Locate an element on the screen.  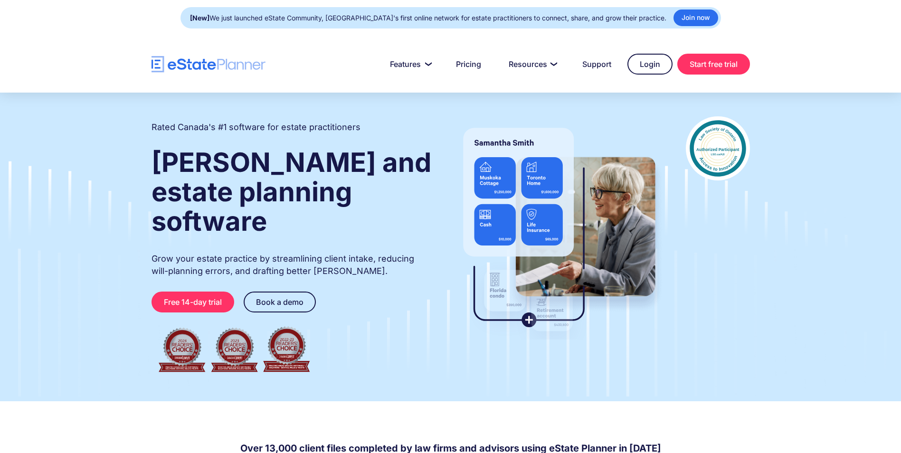
img: estate planner showing wills to their clients, using eState Planner, a leading estate planning so... is located at coordinates (559, 228).